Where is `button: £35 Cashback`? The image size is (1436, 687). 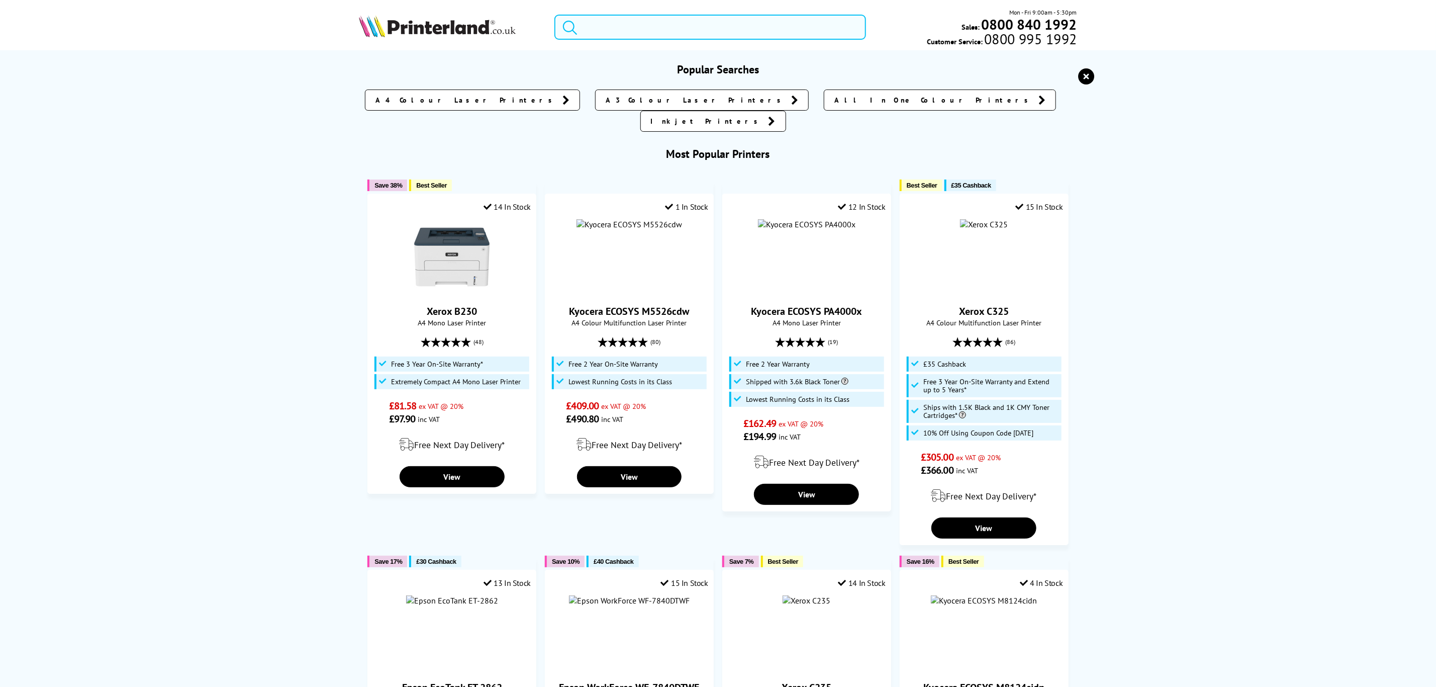
button: £35 Cashback is located at coordinates (970, 185).